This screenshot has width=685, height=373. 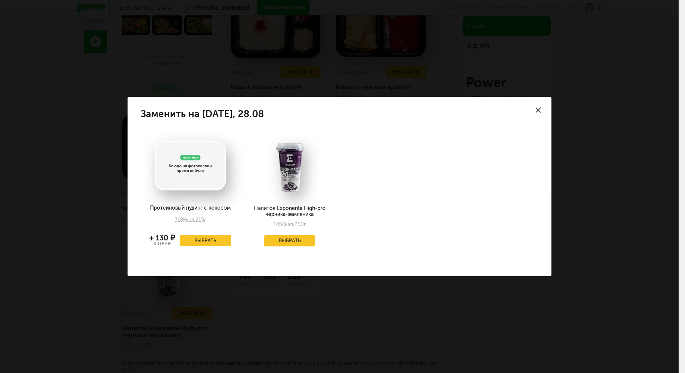 I want to click on div: Напиток Exponenta High-pro черника-земляника, so click(x=289, y=211).